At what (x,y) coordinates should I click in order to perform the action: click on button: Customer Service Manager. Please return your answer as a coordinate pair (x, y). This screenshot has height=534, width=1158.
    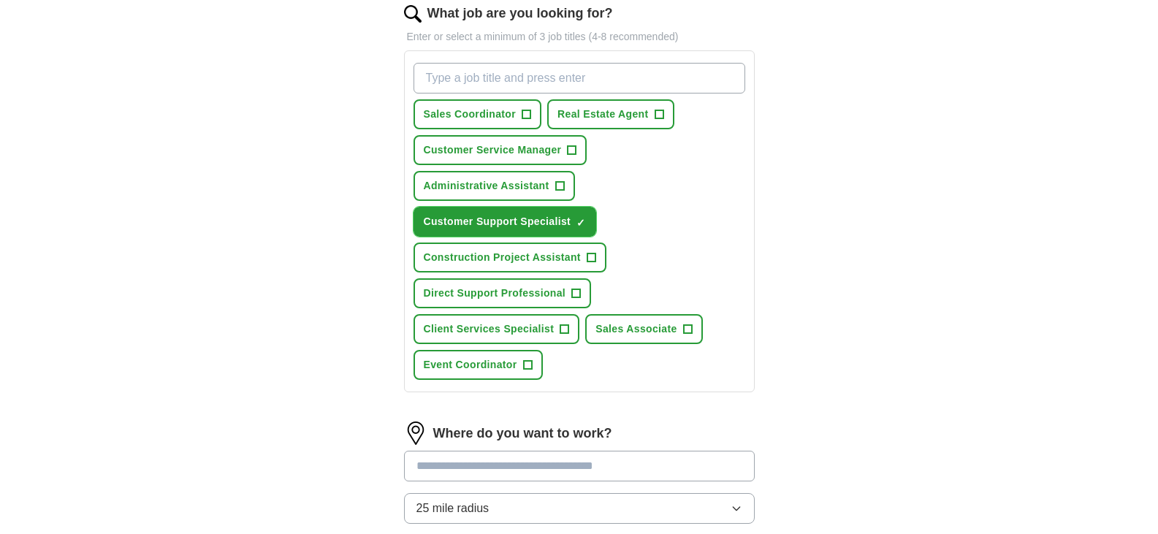
    Looking at the image, I should click on (500, 150).